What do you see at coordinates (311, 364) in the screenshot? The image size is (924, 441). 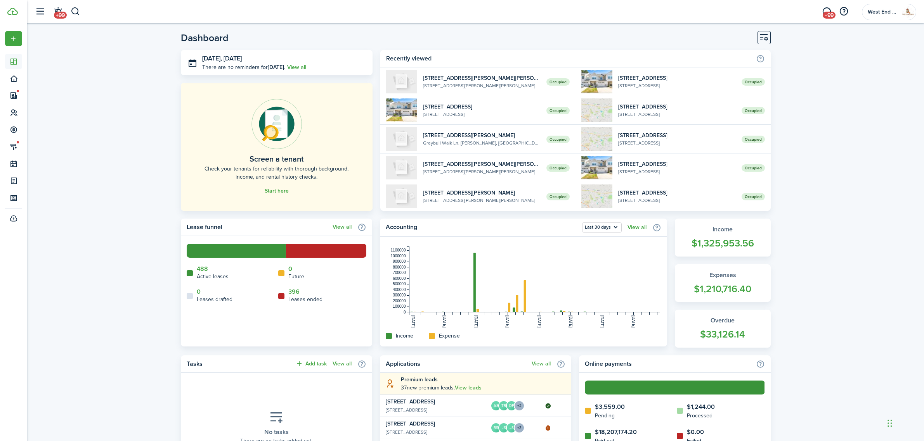 I see `button: Add task` at bounding box center [311, 364].